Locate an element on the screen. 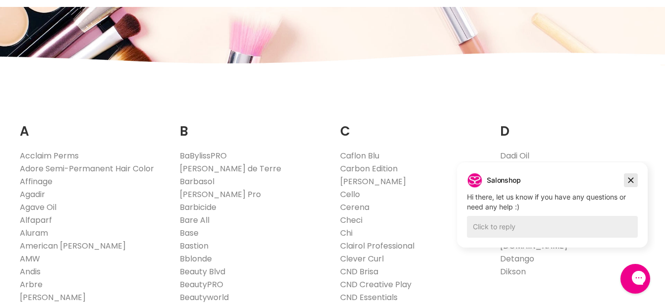  h2: B is located at coordinates (252, 125).